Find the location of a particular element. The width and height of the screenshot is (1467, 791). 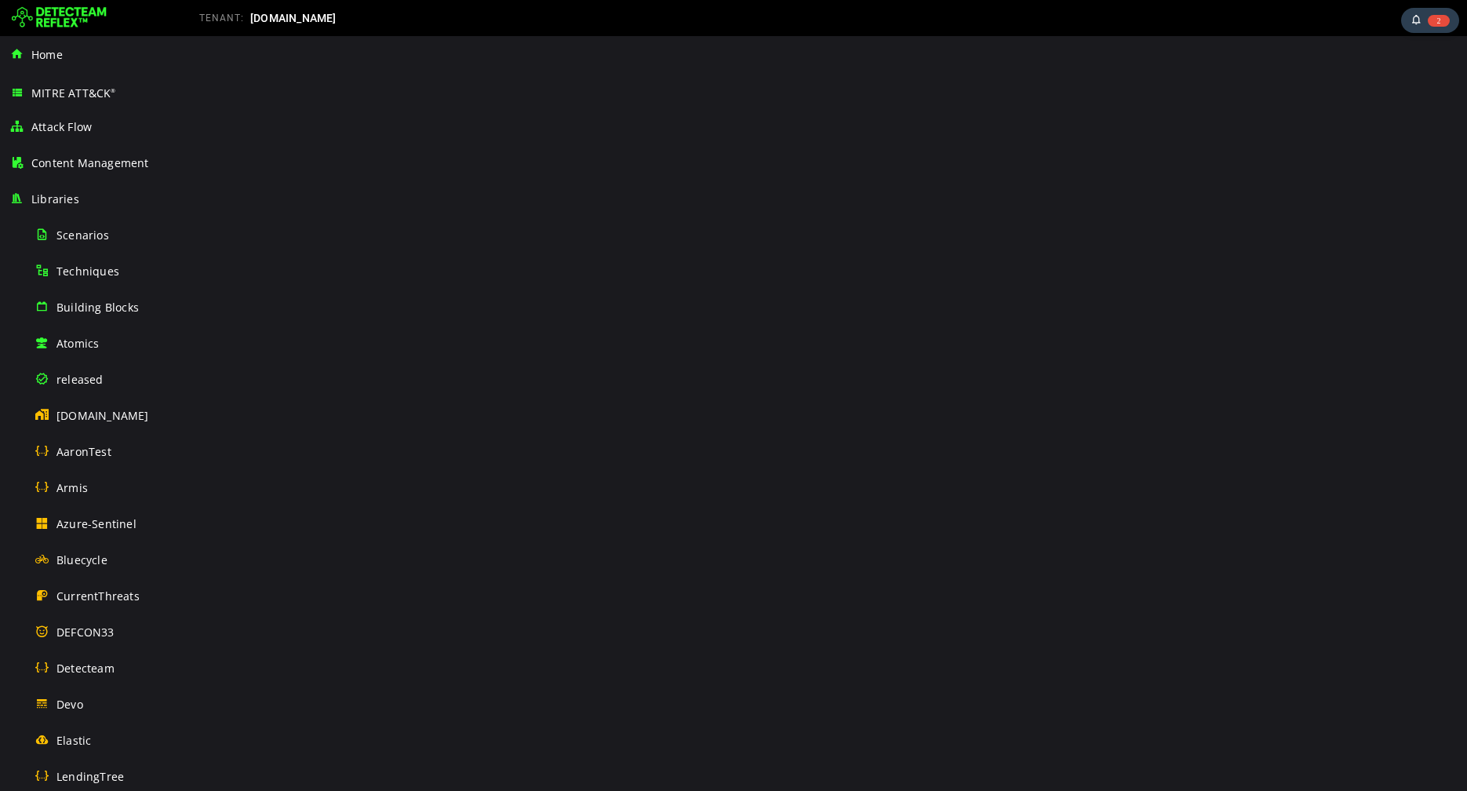

span: Content Management is located at coordinates (90, 162).